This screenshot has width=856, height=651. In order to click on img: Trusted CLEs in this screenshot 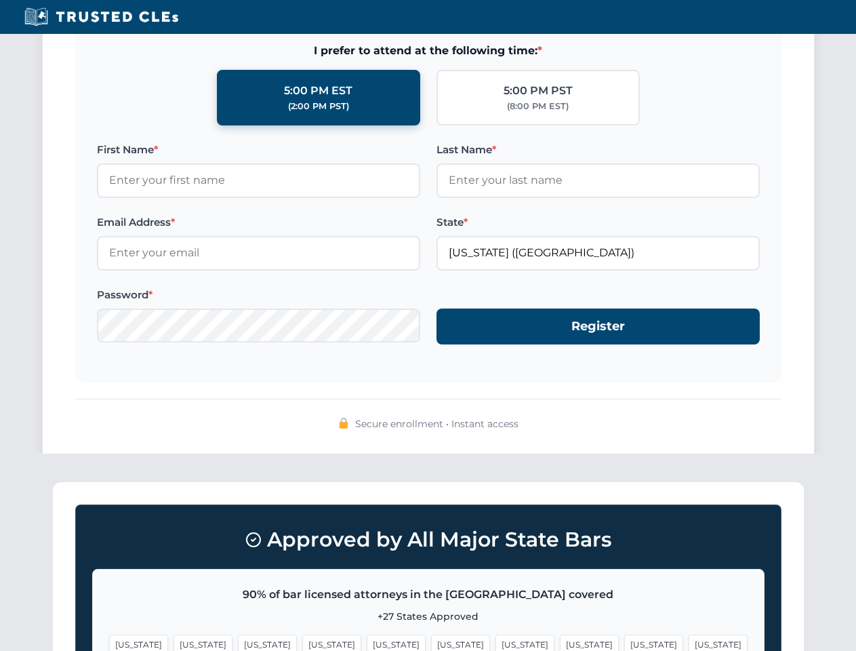, I will do `click(101, 17)`.